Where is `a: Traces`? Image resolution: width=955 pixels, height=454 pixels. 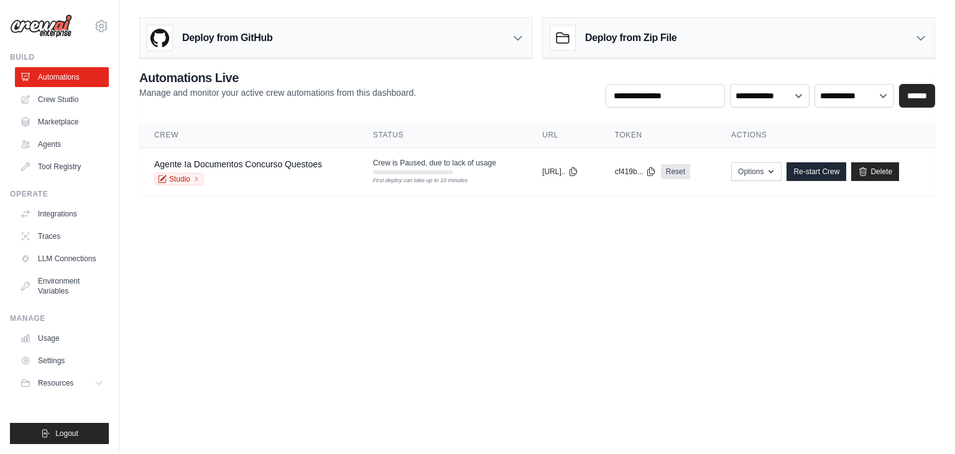 a: Traces is located at coordinates (62, 236).